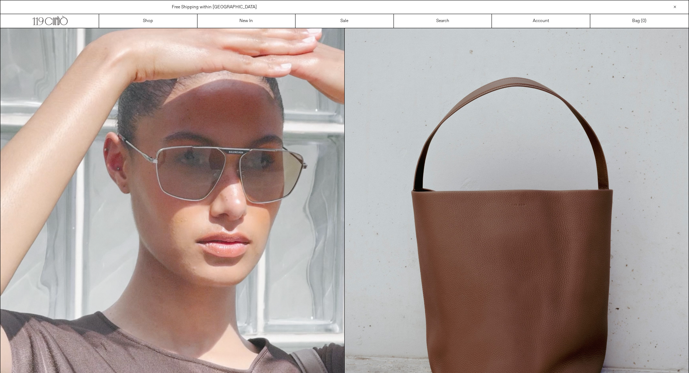 The width and height of the screenshot is (689, 373). Describe the element at coordinates (148, 21) in the screenshot. I see `a: Shop` at that location.